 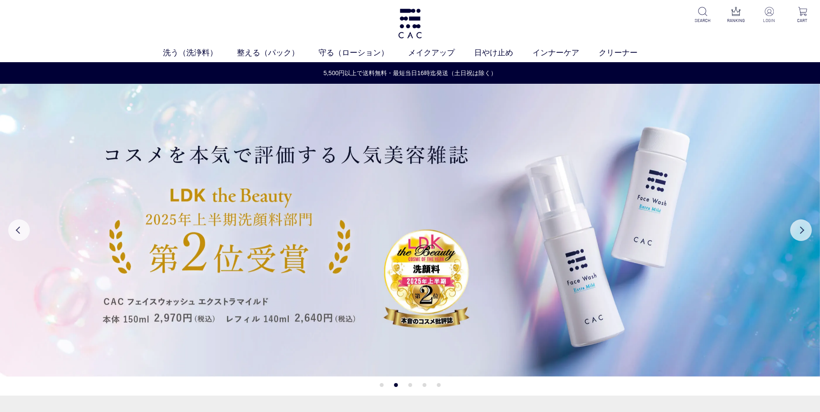 I want to click on p: RANKING, so click(x=736, y=20).